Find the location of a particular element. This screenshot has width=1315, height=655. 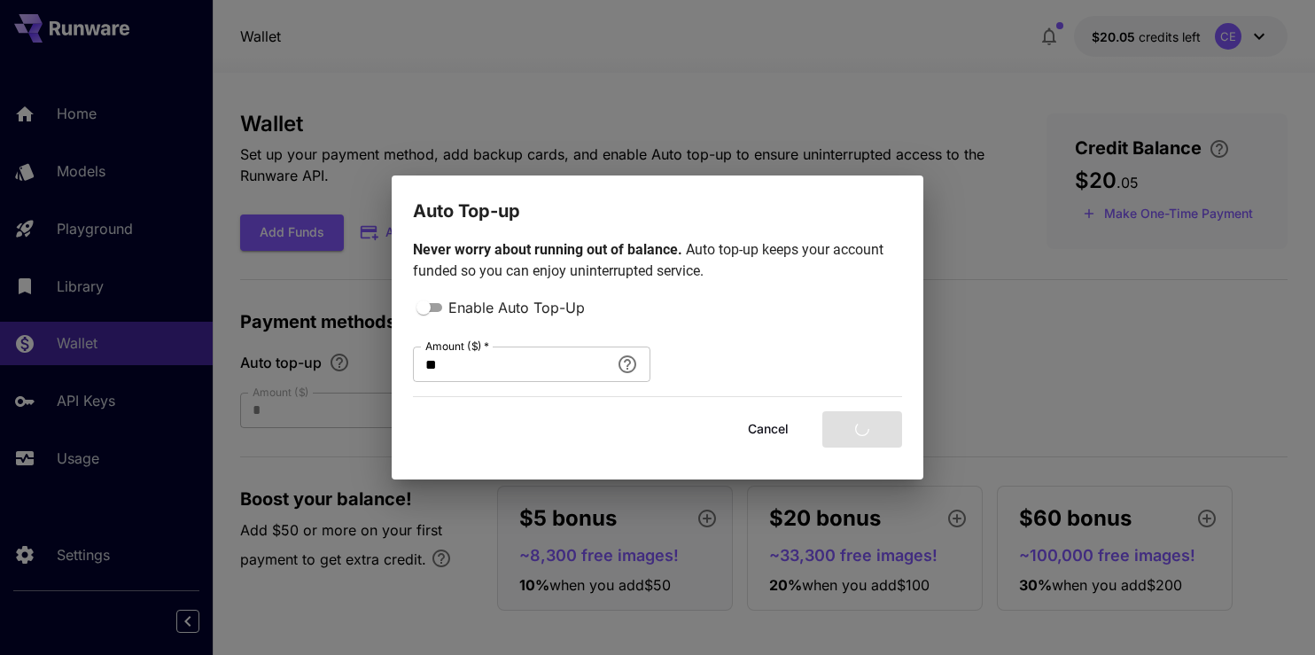

p: Auto top-up keeps your account funded so you can enjoy uninterrupted service. is located at coordinates (657, 260).